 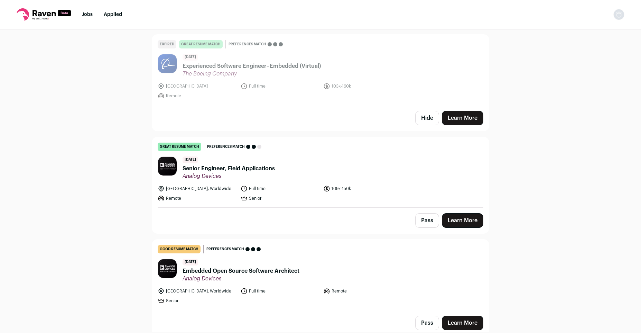 I want to click on button: Open dropdown, so click(x=619, y=15).